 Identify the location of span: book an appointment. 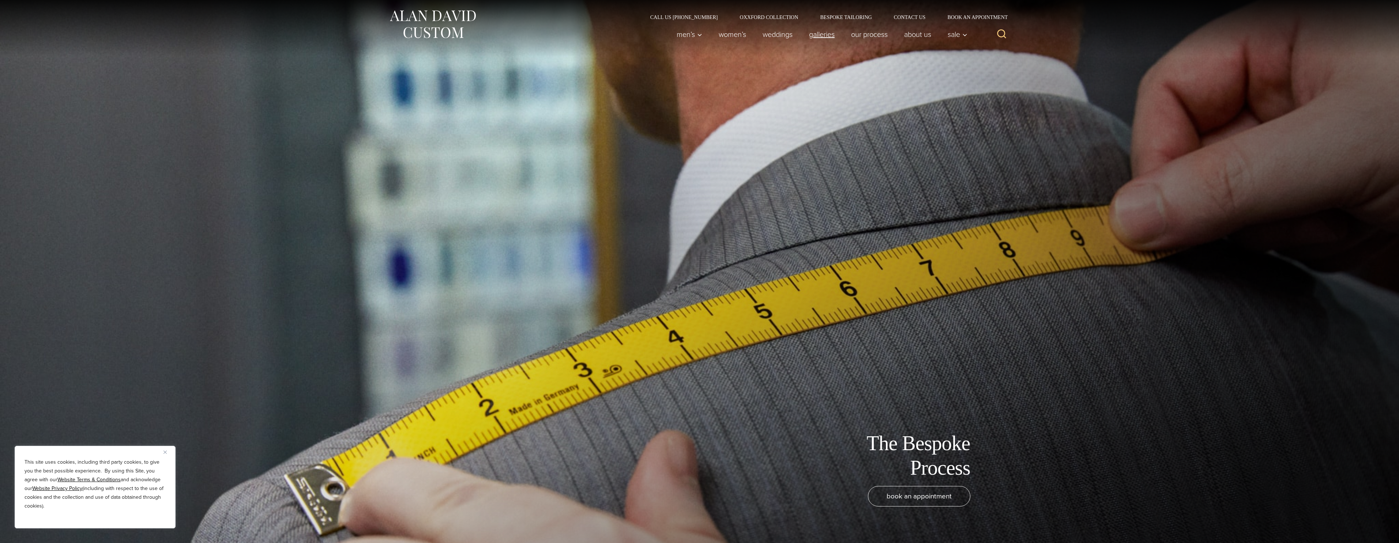
(919, 496).